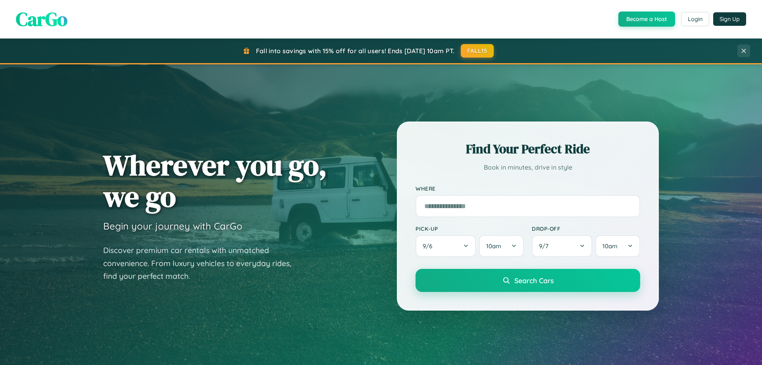 This screenshot has width=762, height=365. I want to click on button: 9/7, so click(562, 246).